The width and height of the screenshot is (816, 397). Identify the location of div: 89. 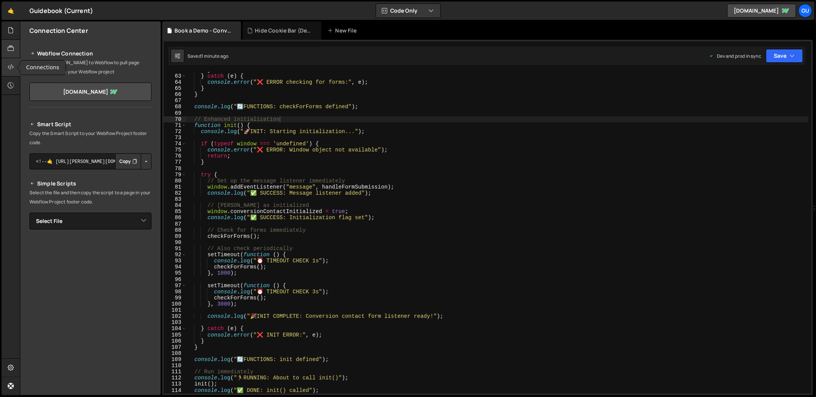
(175, 236).